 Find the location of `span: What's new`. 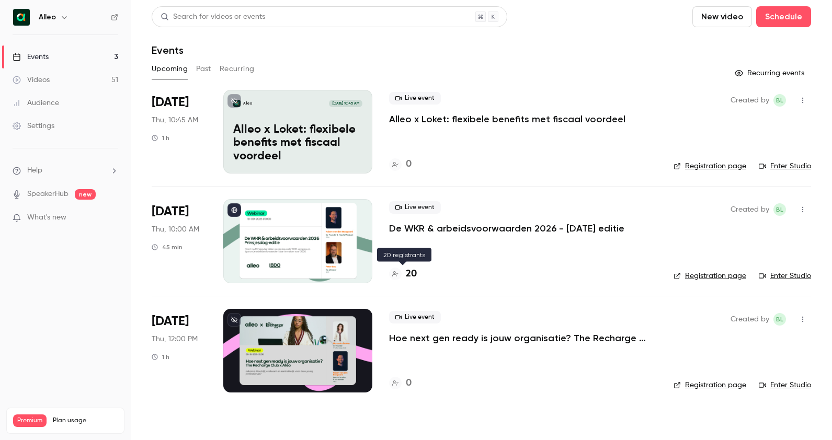

span: What's new is located at coordinates (47, 217).